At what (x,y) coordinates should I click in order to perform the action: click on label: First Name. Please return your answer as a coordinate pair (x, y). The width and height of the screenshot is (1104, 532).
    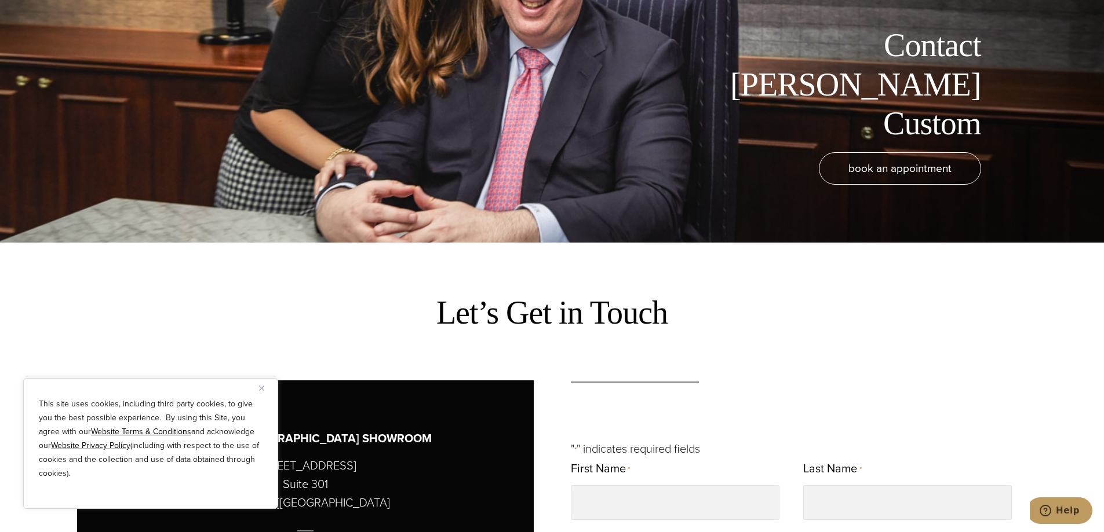
    Looking at the image, I should click on (600, 469).